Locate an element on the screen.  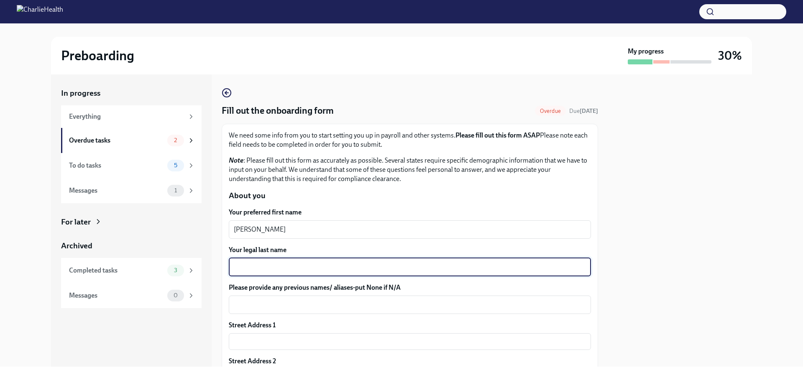
label: Street Address 1 is located at coordinates (252, 325).